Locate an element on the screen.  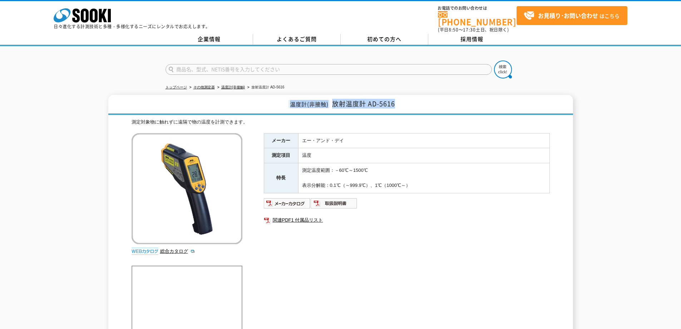
span: 8:50 is located at coordinates (454, 30).